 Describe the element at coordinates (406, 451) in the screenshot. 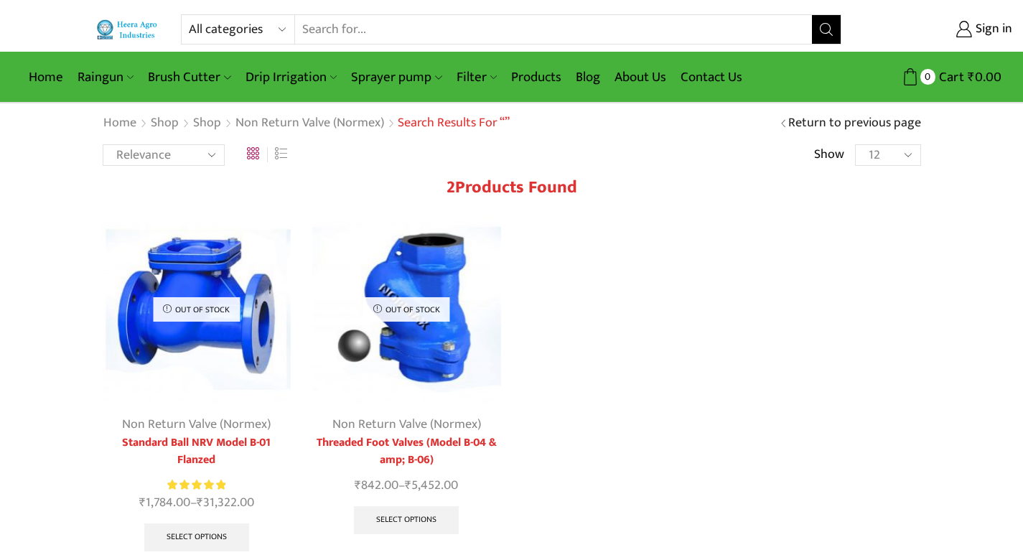

I see `a: Threaded Foot Valves (Model B-04 & amp; B-06)` at that location.